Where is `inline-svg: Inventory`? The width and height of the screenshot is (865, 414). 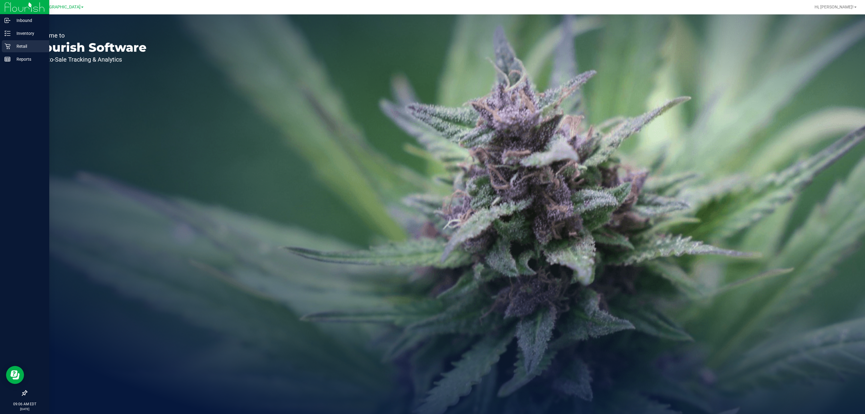 inline-svg: Inventory is located at coordinates (8, 33).